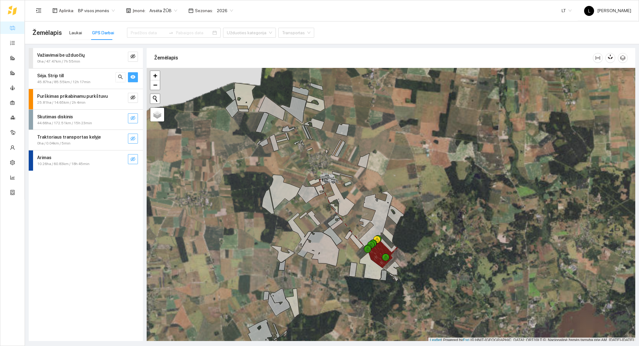 This screenshot has height=346, width=639. What do you see at coordinates (65, 123) in the screenshot?
I see `span: 44.66ha / 172.51km / 15h 23min` at bounding box center [65, 123].